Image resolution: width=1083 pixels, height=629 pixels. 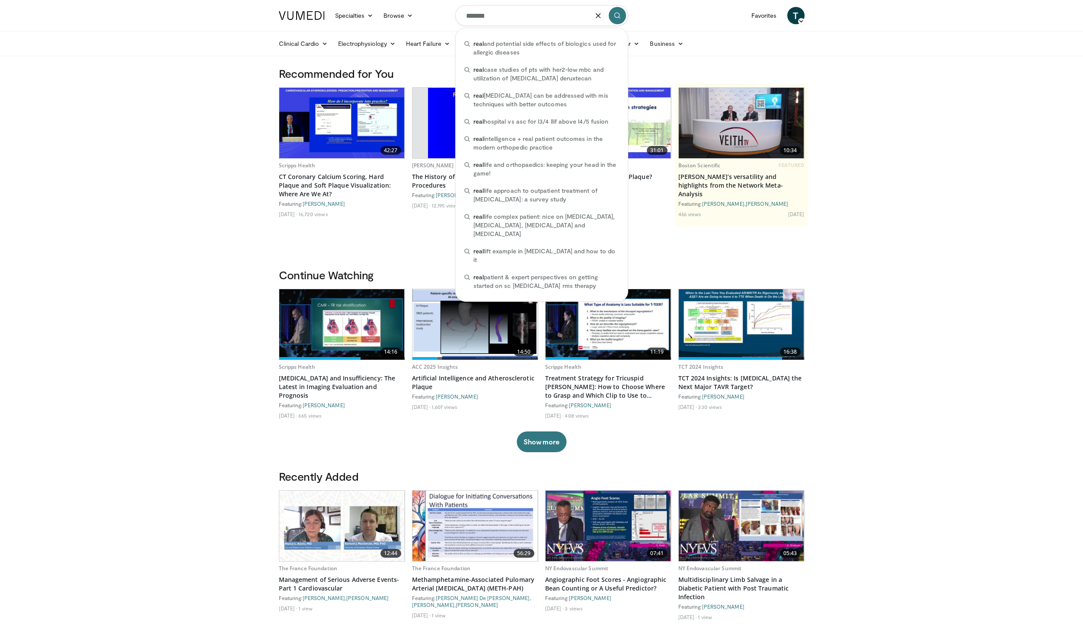 I want to click on span: 56:29, so click(x=524, y=553).